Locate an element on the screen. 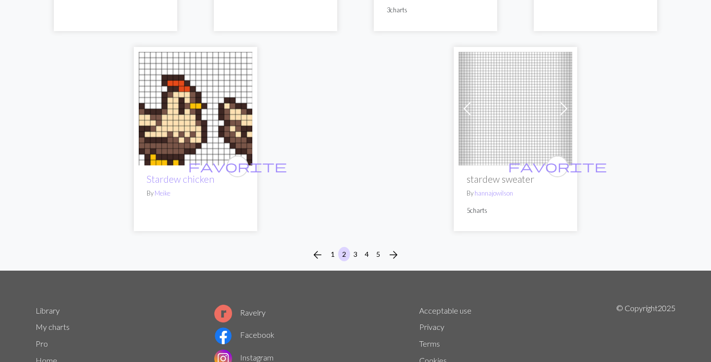 This screenshot has height=362, width=711. button: 4 is located at coordinates (367, 254).